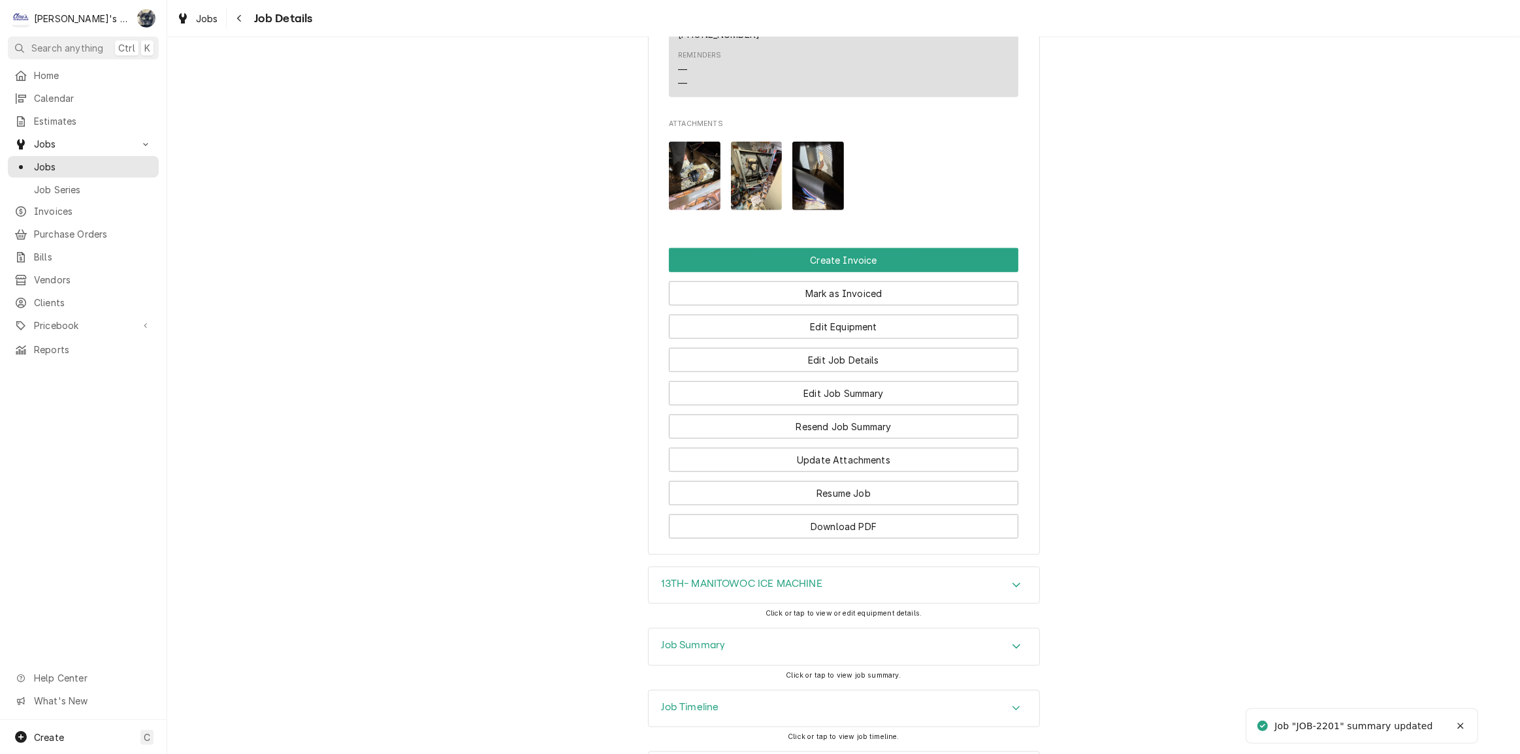  Describe the element at coordinates (756, 176) in the screenshot. I see `img: rPbBh6kdSwai2r3KPUAa` at that location.